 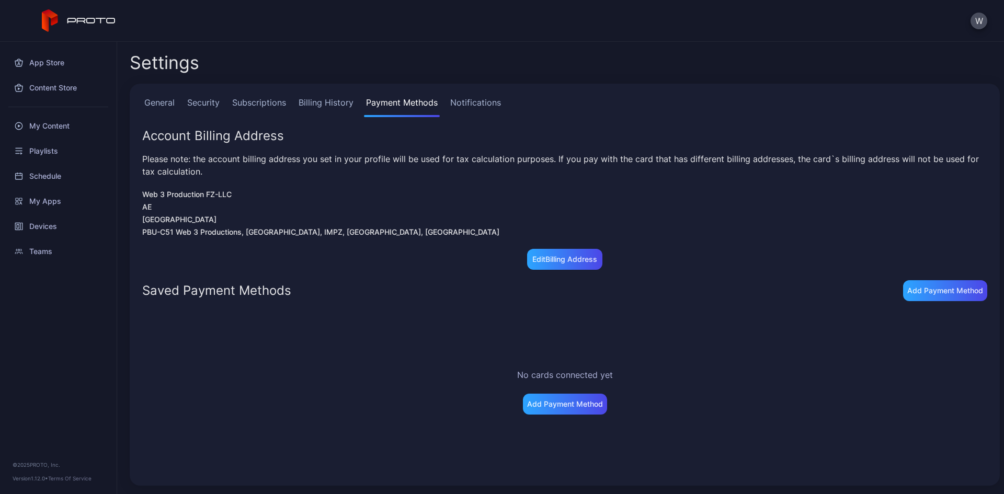 What do you see at coordinates (58, 88) in the screenshot?
I see `a: Content Store` at bounding box center [58, 88].